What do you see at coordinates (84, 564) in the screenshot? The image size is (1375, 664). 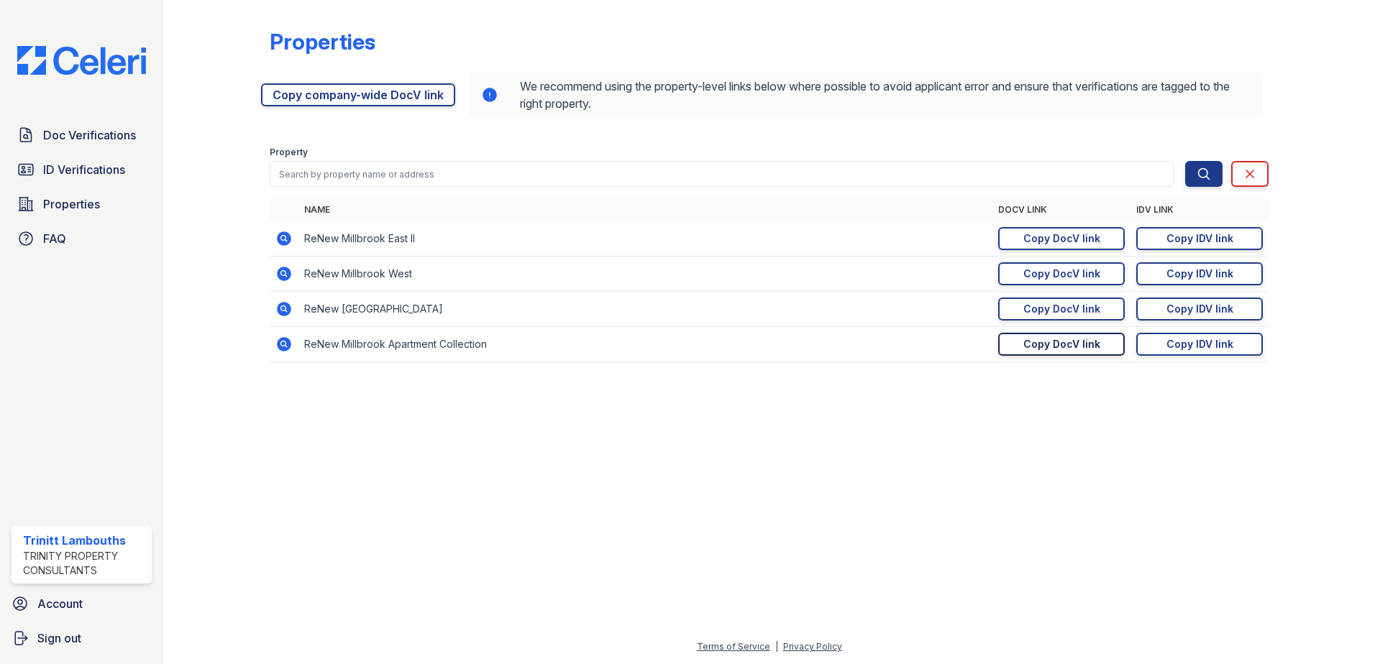 I see `div: Trinity Property Consultants` at bounding box center [84, 564].